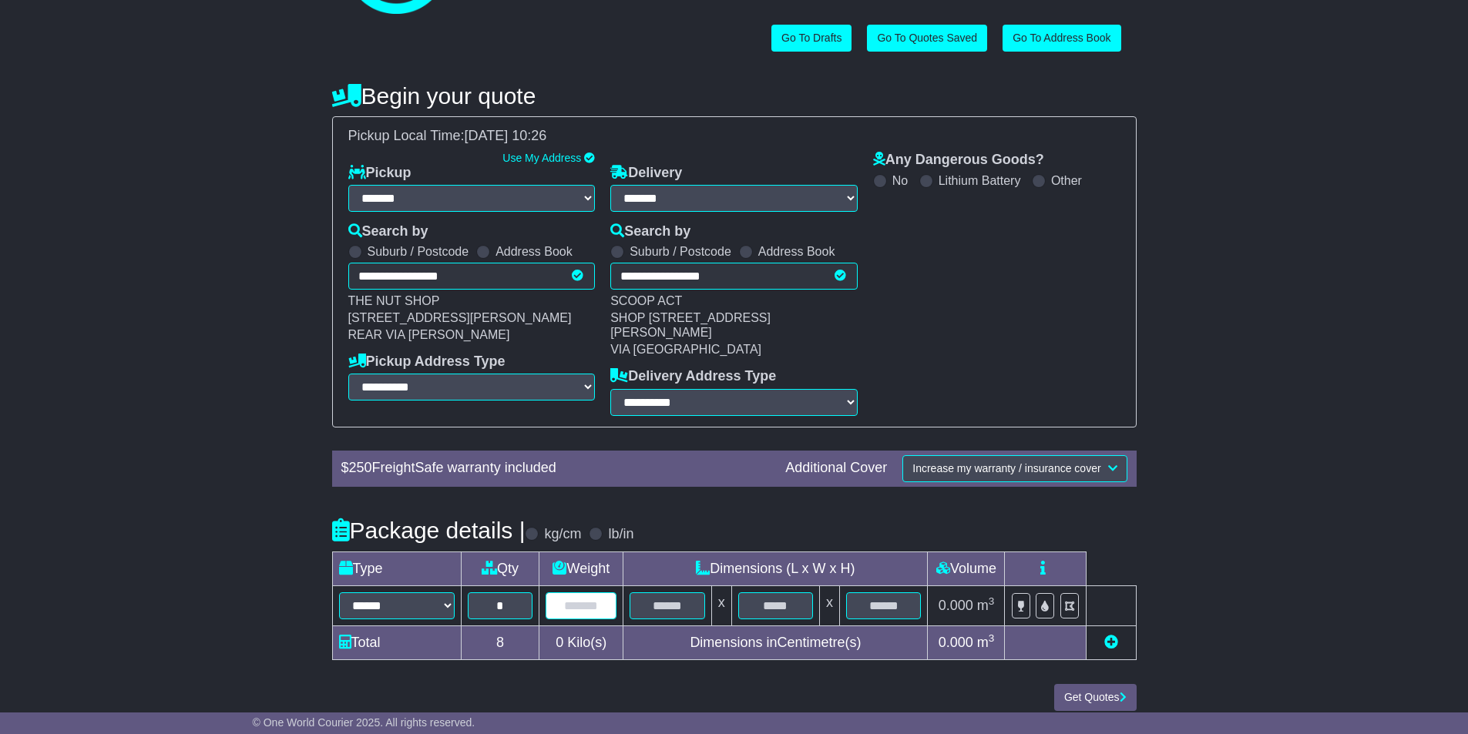 This screenshot has width=1468, height=734. What do you see at coordinates (1061, 38) in the screenshot?
I see `a: Go To Address Book` at bounding box center [1061, 38].